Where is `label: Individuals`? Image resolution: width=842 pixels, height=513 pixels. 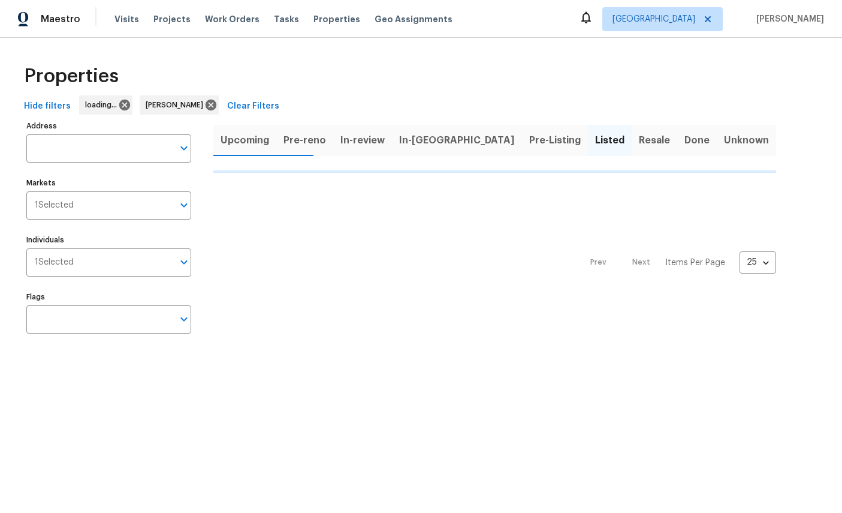 label: Individuals is located at coordinates (109, 240).